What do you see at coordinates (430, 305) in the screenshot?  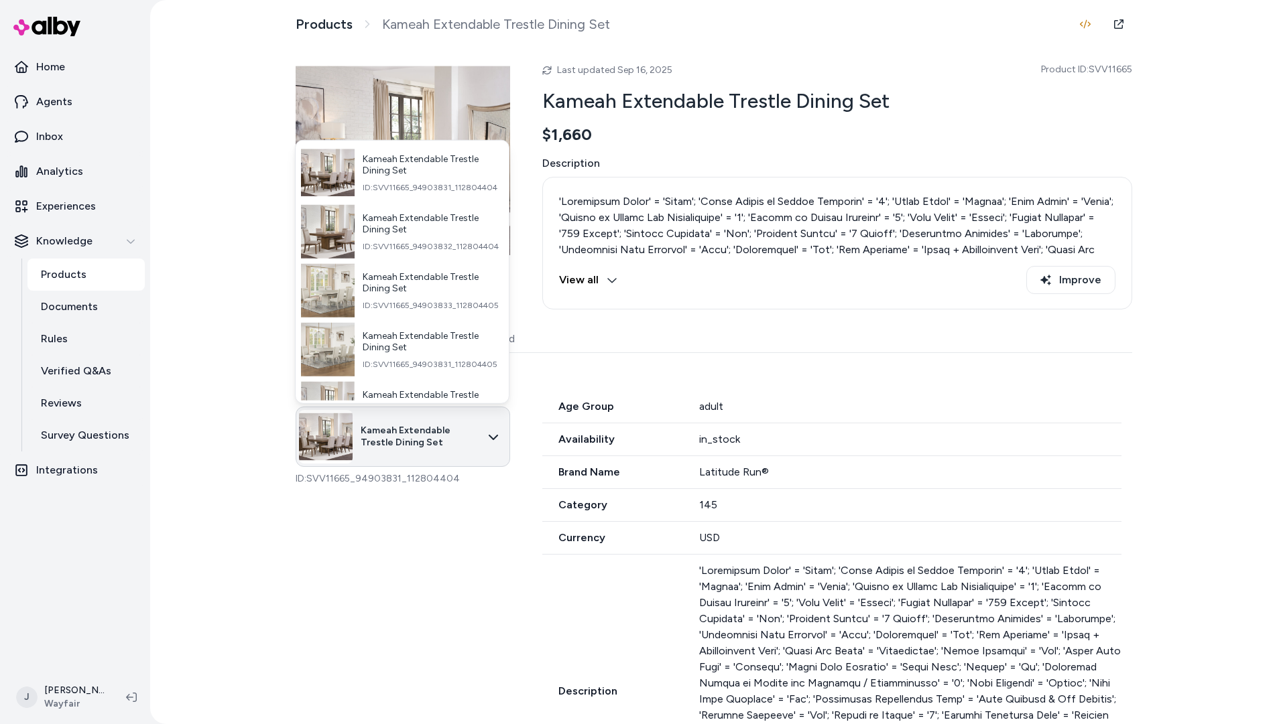 I see `span: ID: SVV11665_94903833_112804405` at bounding box center [430, 305].